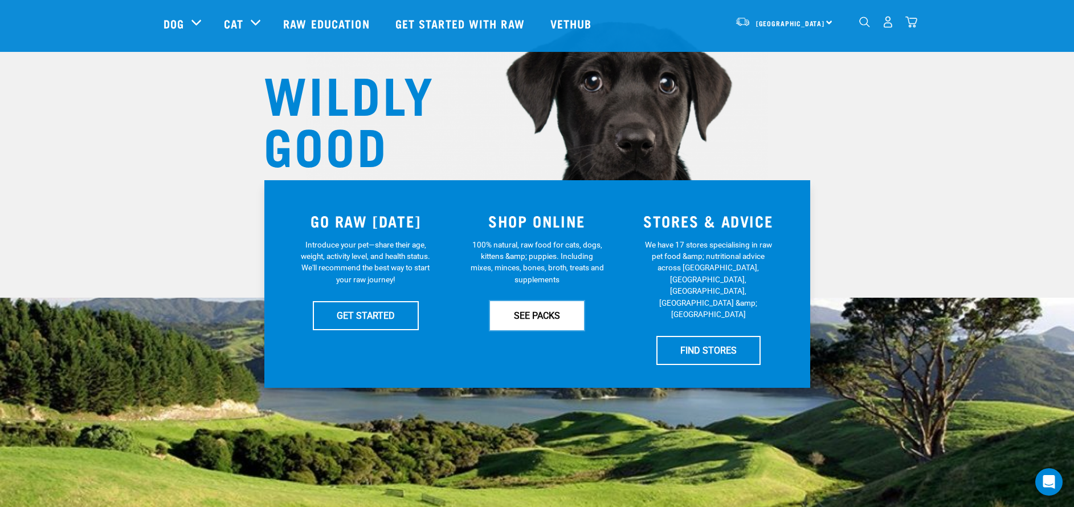  I want to click on a: Dog, so click(174, 23).